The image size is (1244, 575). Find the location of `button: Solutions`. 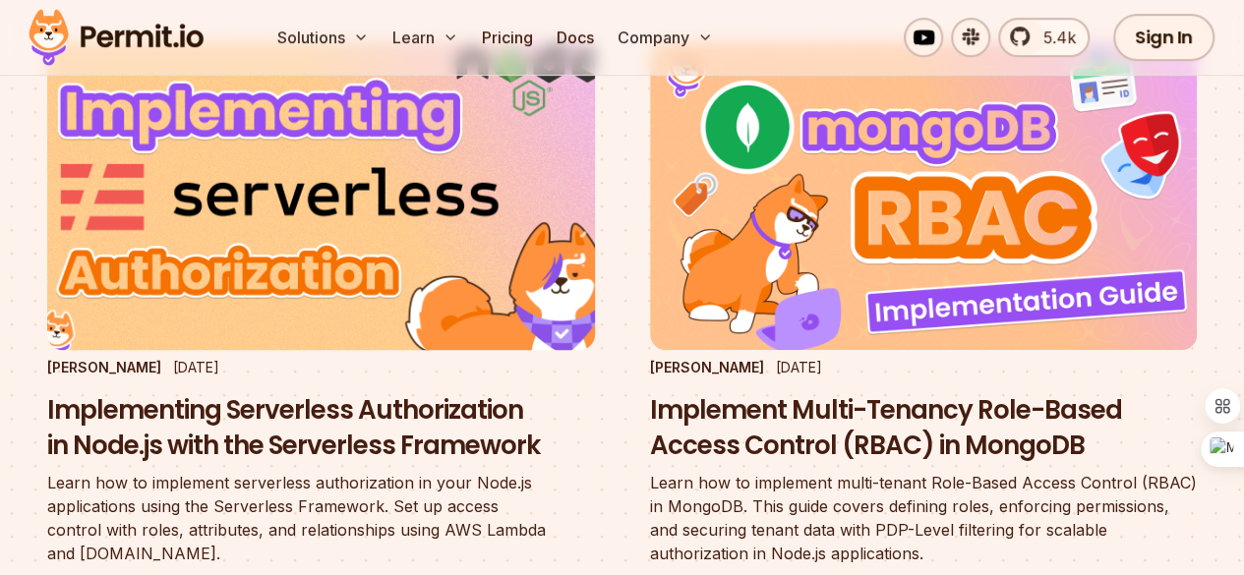

button: Solutions is located at coordinates (323, 37).